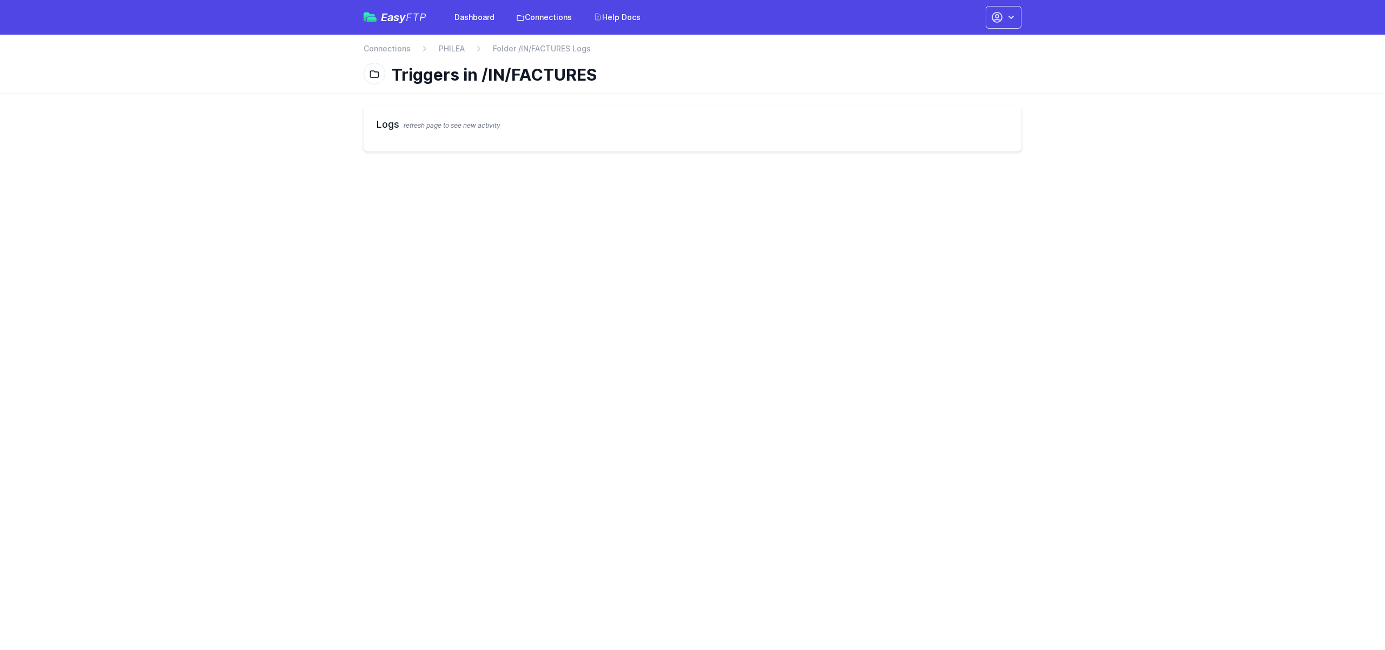  What do you see at coordinates (416, 17) in the screenshot?
I see `span: FTP` at bounding box center [416, 17].